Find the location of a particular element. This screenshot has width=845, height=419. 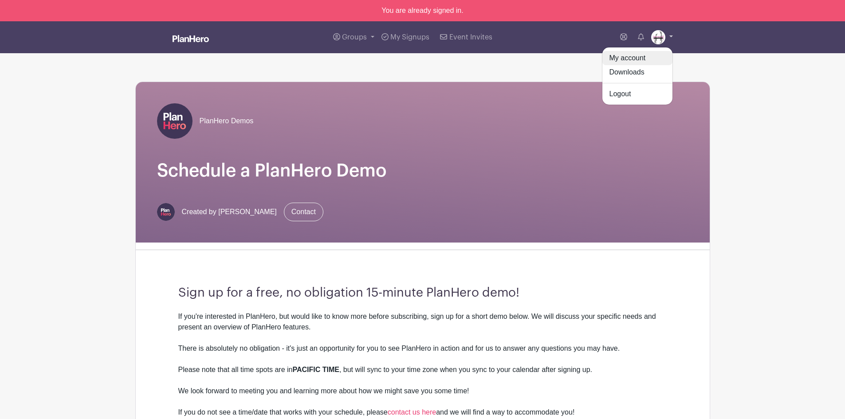

span: PlanHero Demos is located at coordinates (227, 121).